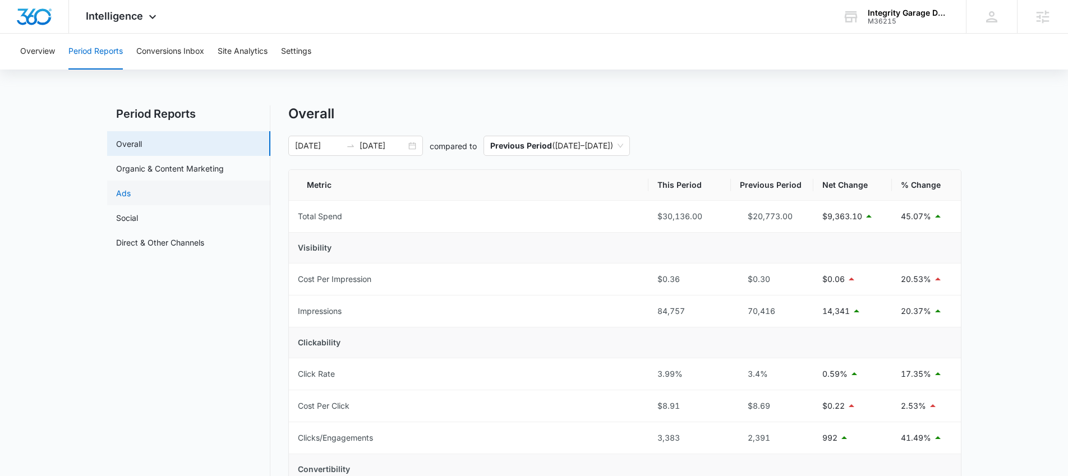  I want to click on div: 70,416, so click(772, 311).